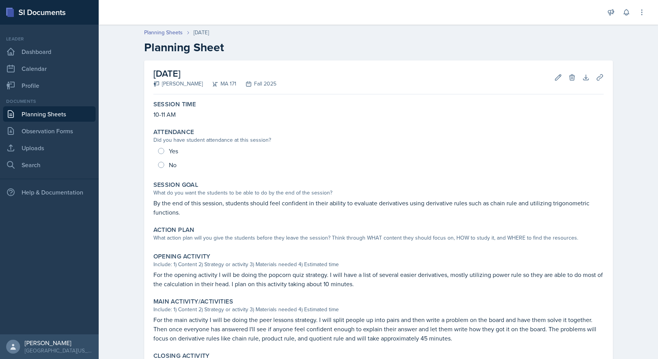 The image size is (658, 359). What do you see at coordinates (219, 84) in the screenshot?
I see `div: MA 171` at bounding box center [219, 84].